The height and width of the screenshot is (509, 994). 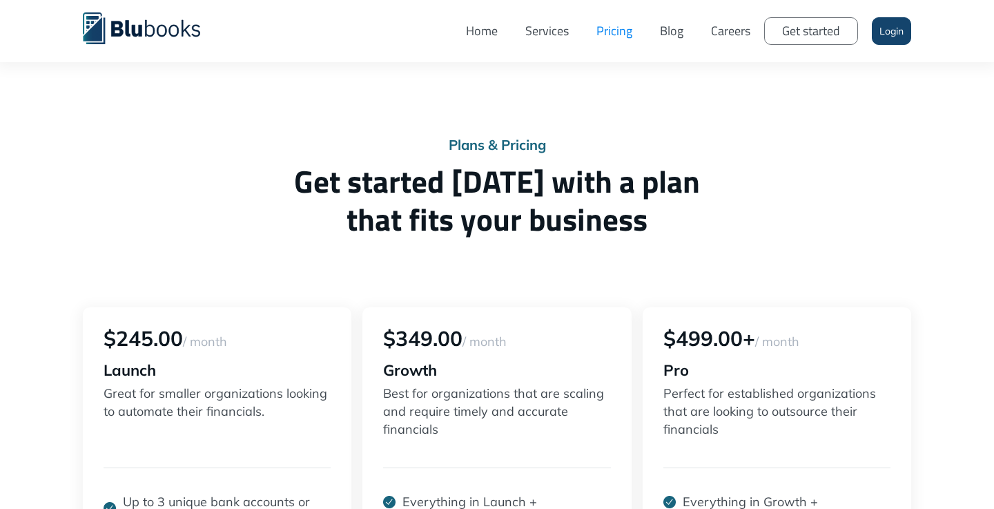 I want to click on div: Launch, so click(x=217, y=370).